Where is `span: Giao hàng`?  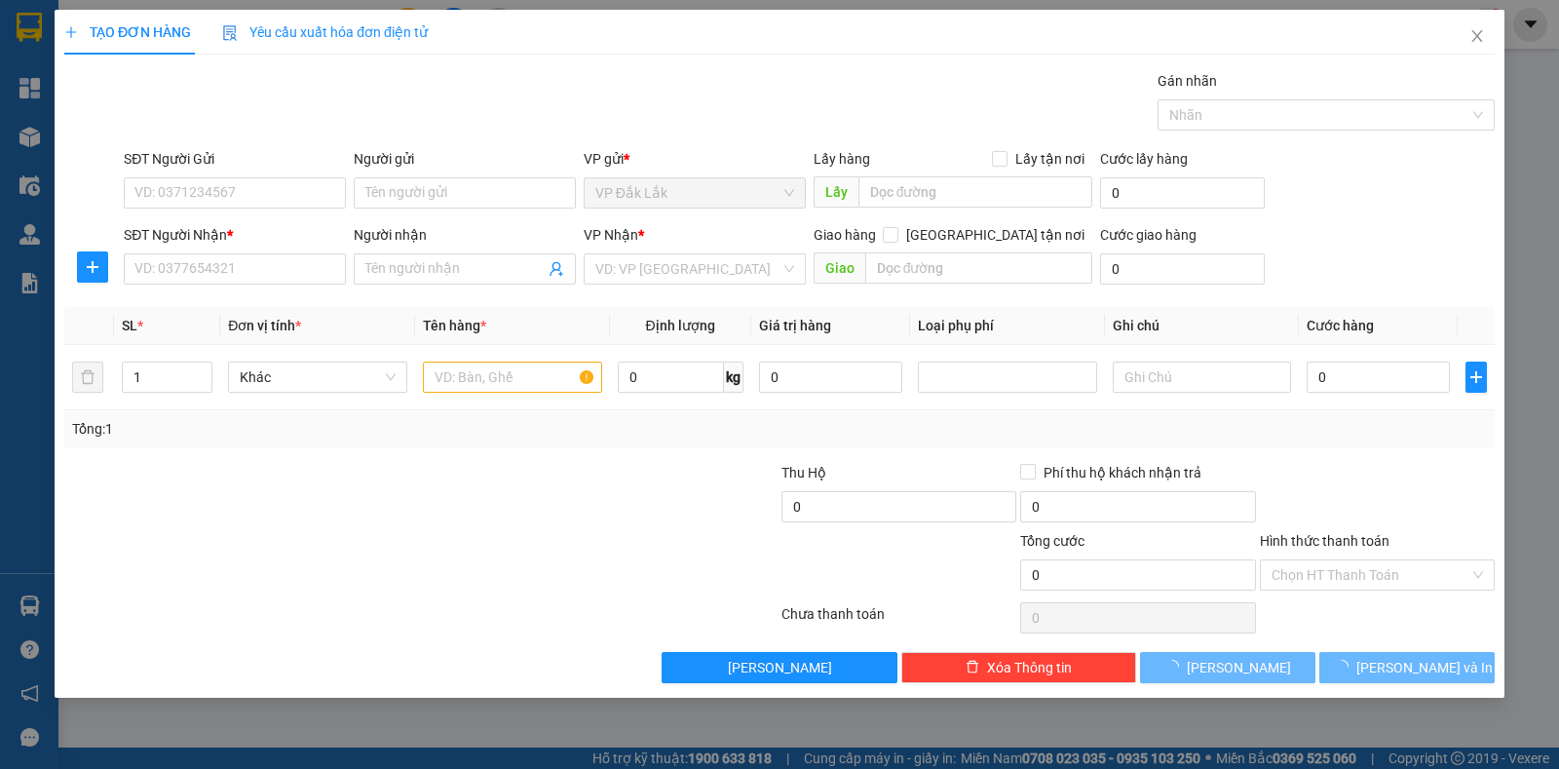 span: Giao hàng is located at coordinates (845, 235).